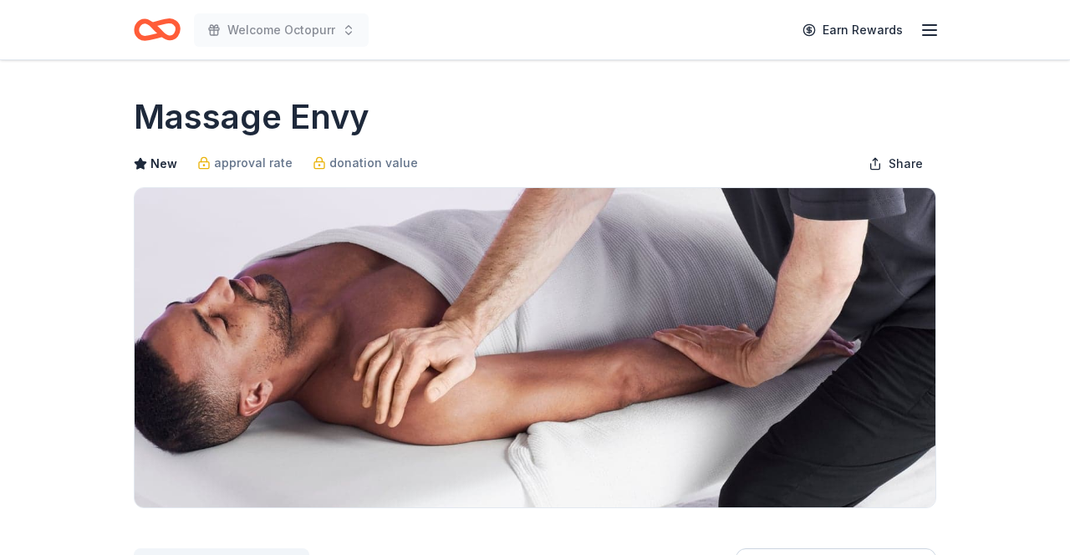 This screenshot has height=555, width=1070. Describe the element at coordinates (281, 30) in the screenshot. I see `button: Welcome Octopurr` at that location.